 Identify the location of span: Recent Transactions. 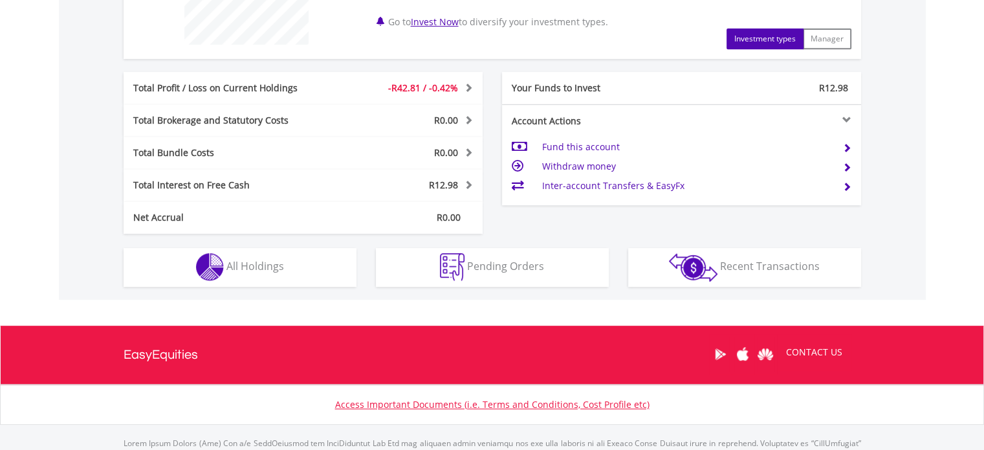
(770, 266).